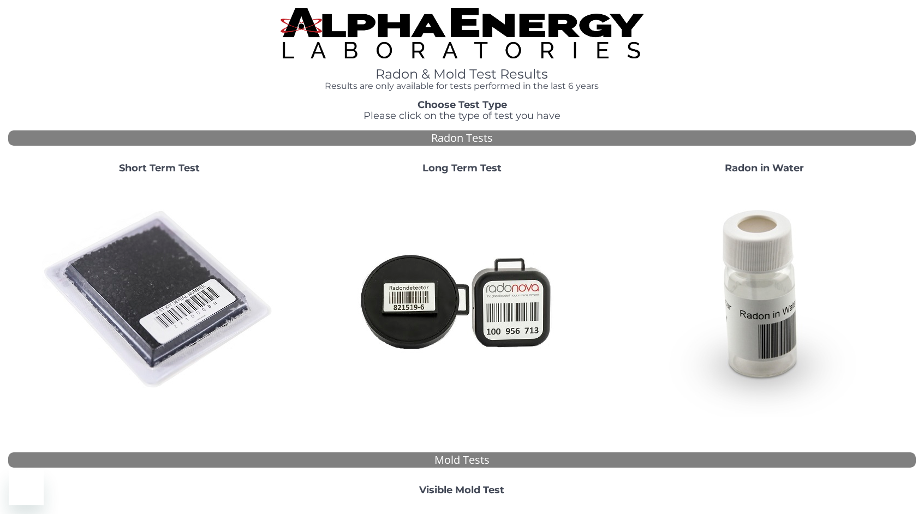 This screenshot has height=514, width=924. What do you see at coordinates (462, 105) in the screenshot?
I see `strong: Choose Test Type` at bounding box center [462, 105].